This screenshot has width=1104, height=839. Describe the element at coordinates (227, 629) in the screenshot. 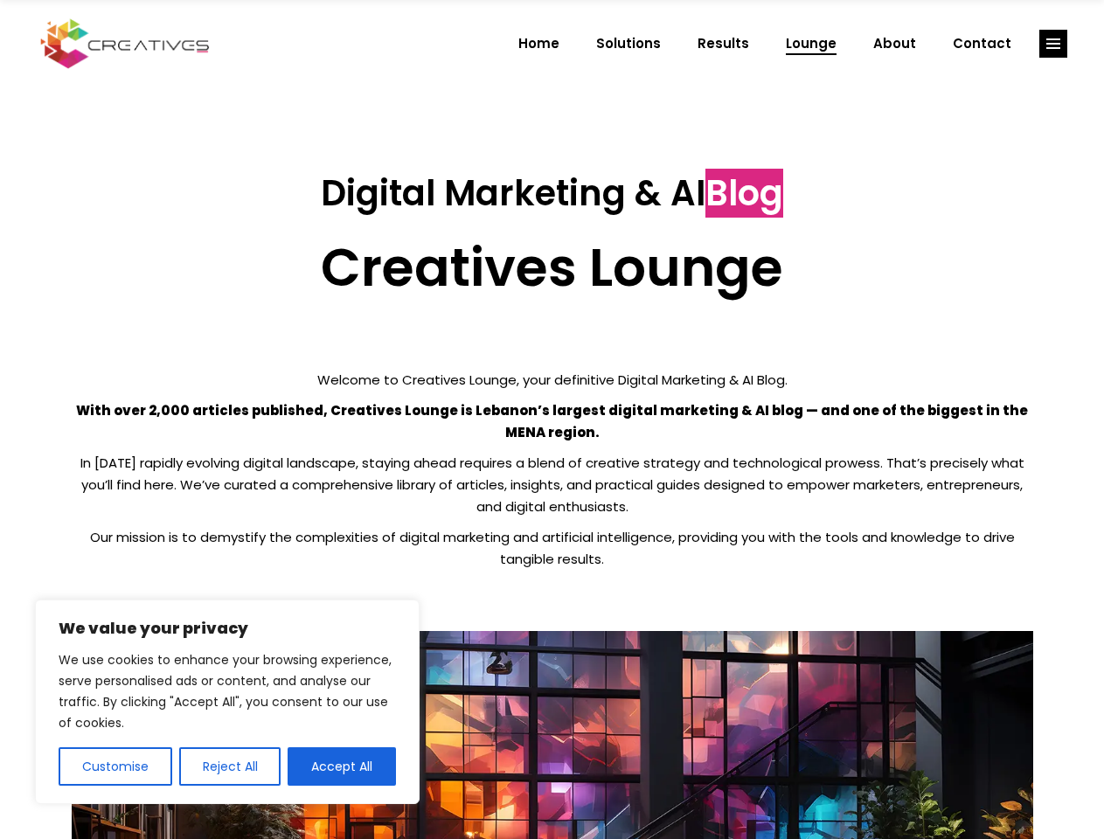

I see `p: We value your privacy` at that location.